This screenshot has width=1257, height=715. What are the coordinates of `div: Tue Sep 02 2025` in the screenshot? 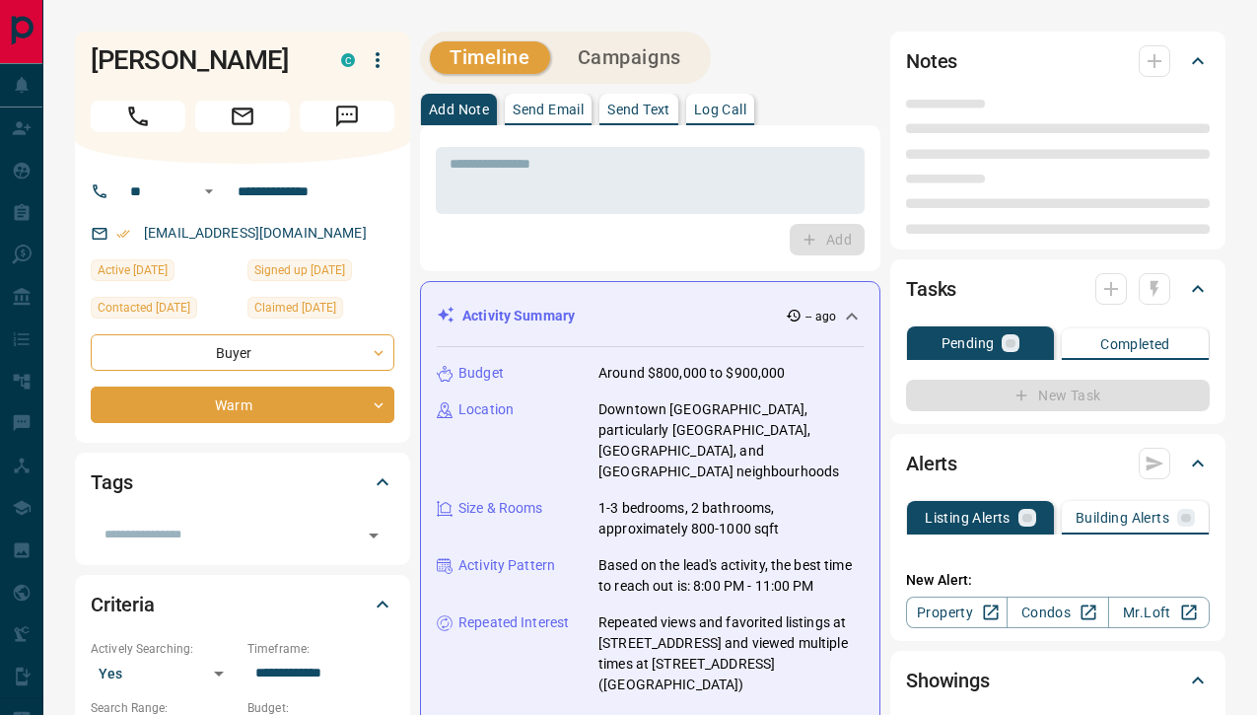 It's located at (164, 311).